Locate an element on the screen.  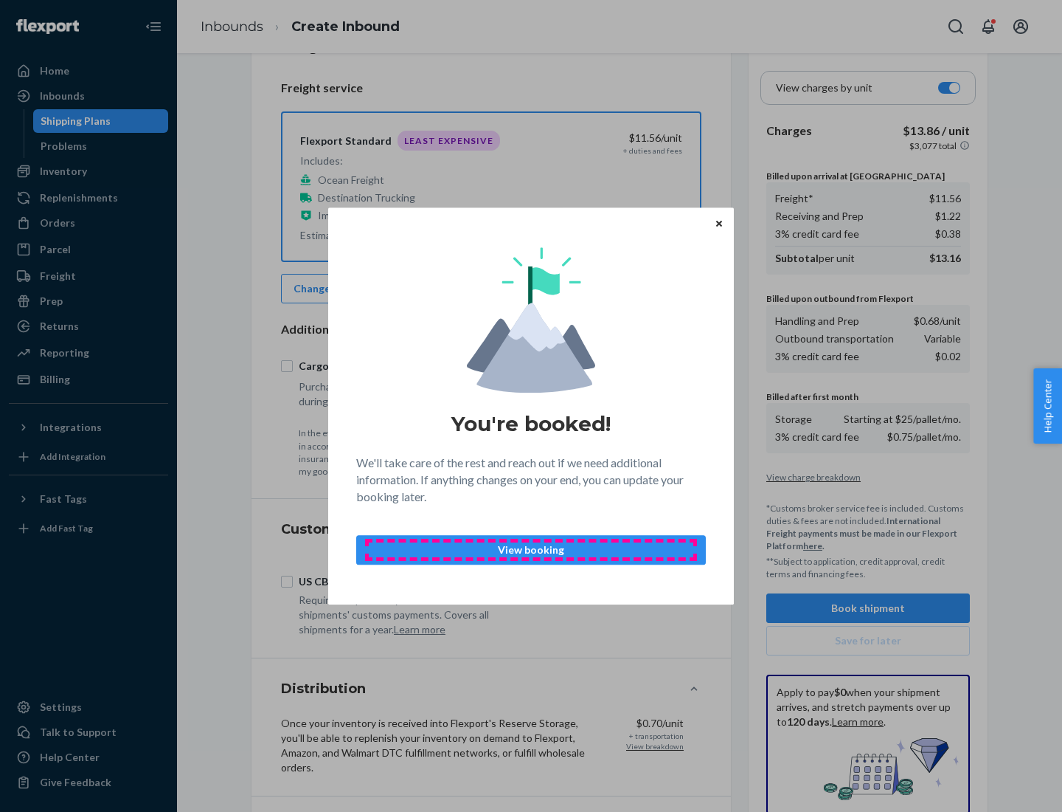
p: View booking is located at coordinates (531, 550).